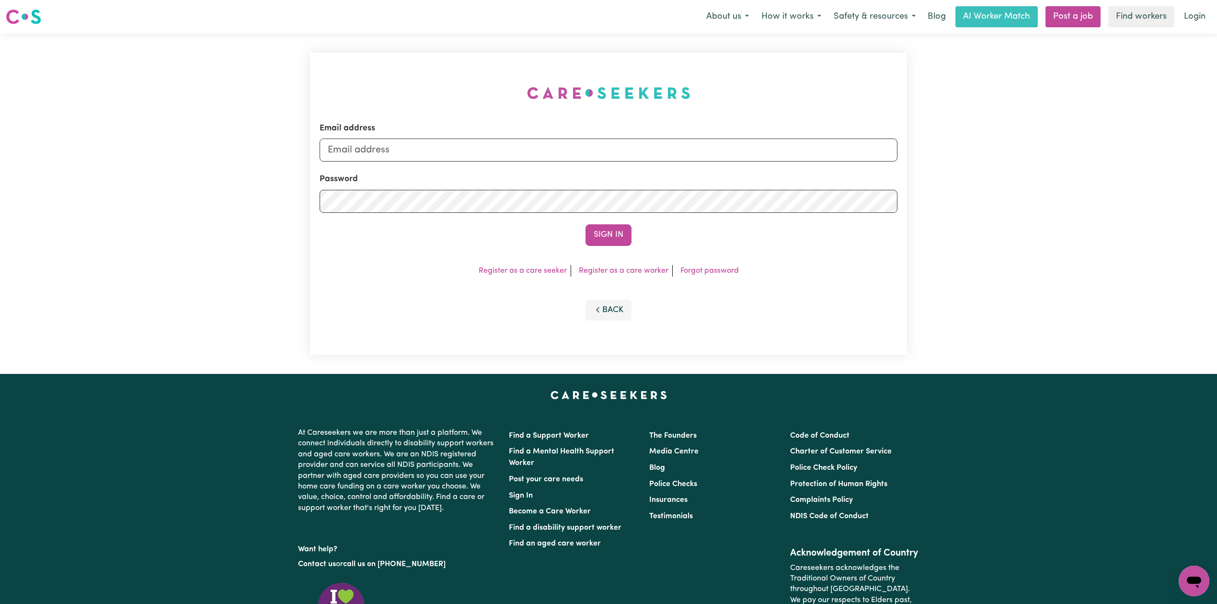 This screenshot has height=604, width=1217. I want to click on a: Careseekers logo, so click(23, 17).